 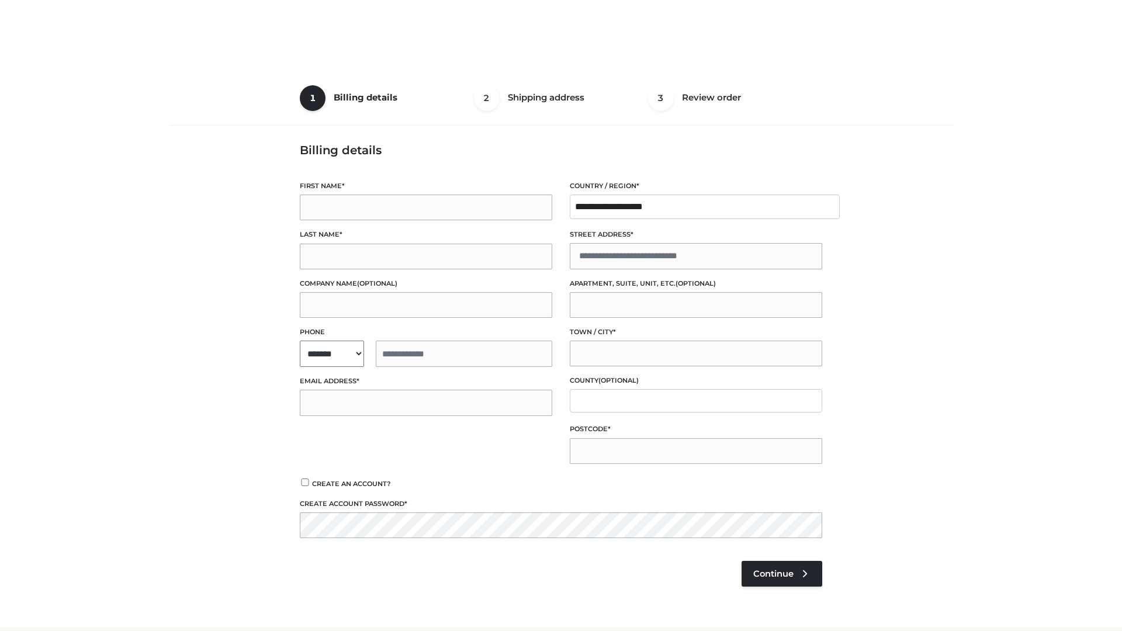 I want to click on span: 2, so click(x=487, y=98).